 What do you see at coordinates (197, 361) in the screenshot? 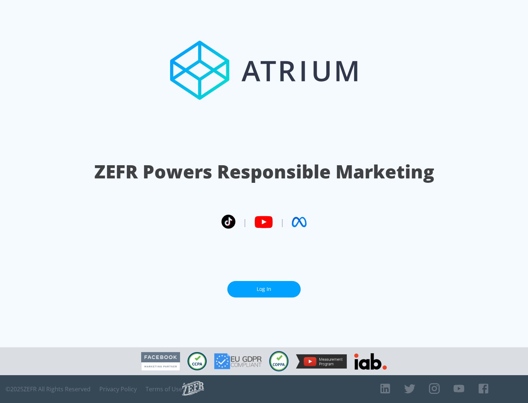
I see `img: CCPA Compliant` at bounding box center [197, 361].